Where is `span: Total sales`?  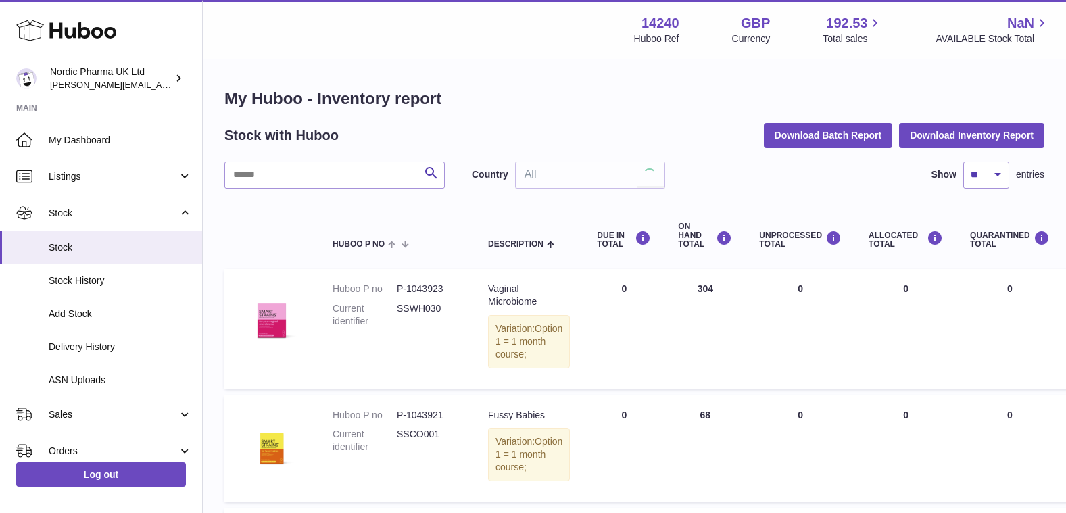
span: Total sales is located at coordinates (852, 39).